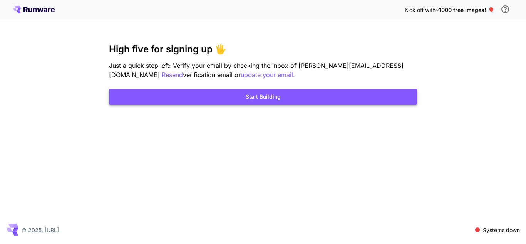 The image size is (526, 244). What do you see at coordinates (172, 75) in the screenshot?
I see `button: Resend` at bounding box center [172, 75].